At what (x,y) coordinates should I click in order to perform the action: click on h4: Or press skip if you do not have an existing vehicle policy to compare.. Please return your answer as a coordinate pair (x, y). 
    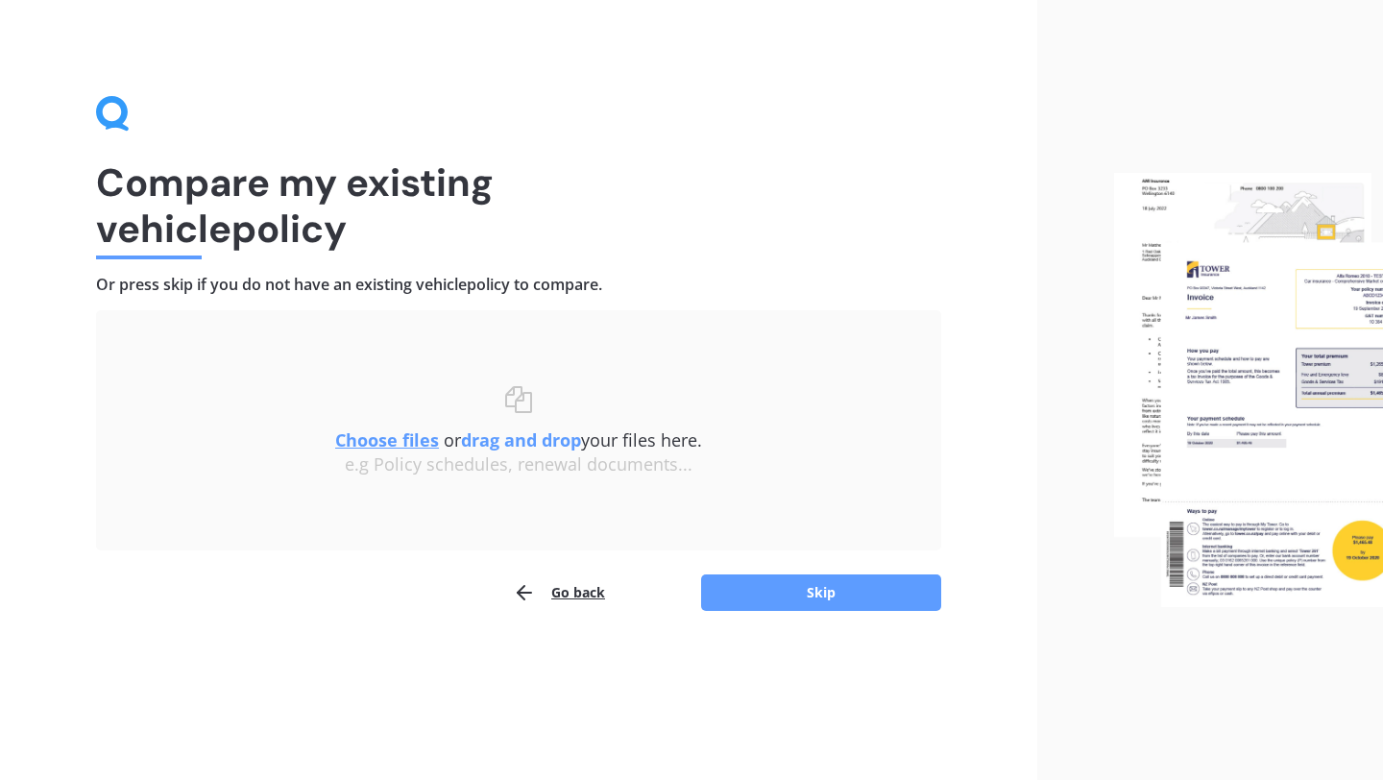
    Looking at the image, I should click on (519, 284).